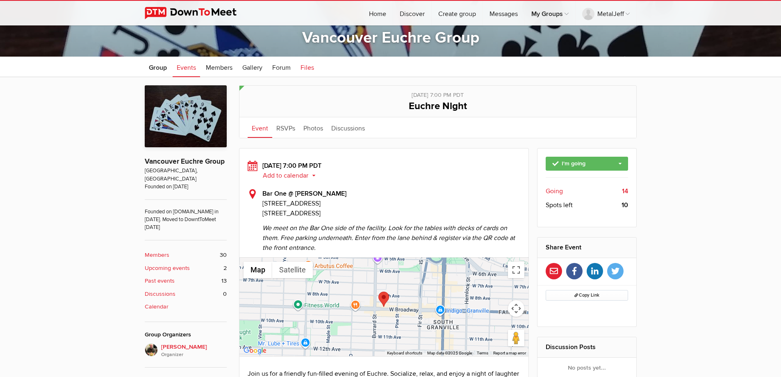 This screenshot has width=781, height=377. Describe the element at coordinates (438, 106) in the screenshot. I see `span: Euchre Night` at that location.